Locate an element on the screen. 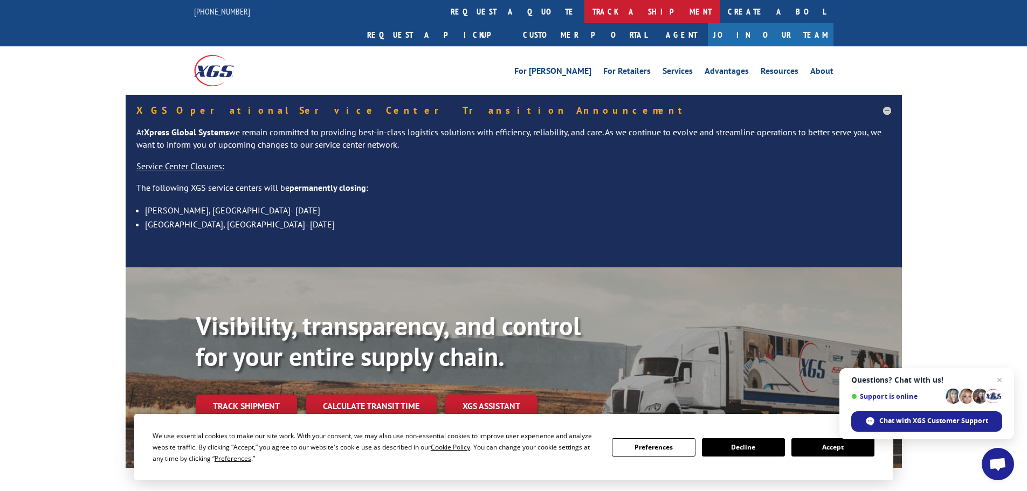 The height and width of the screenshot is (491, 1027). strong: permanently closing is located at coordinates (328, 188).